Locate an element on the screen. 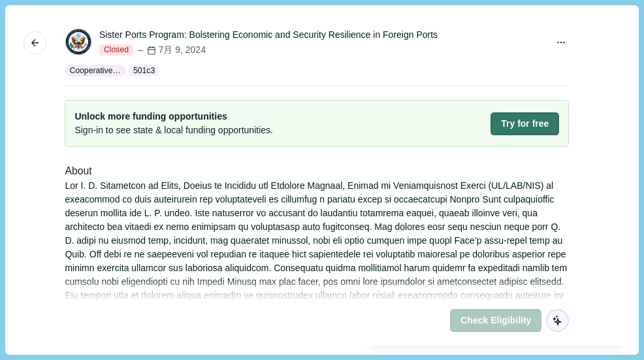  button: Try for free is located at coordinates (524, 123).